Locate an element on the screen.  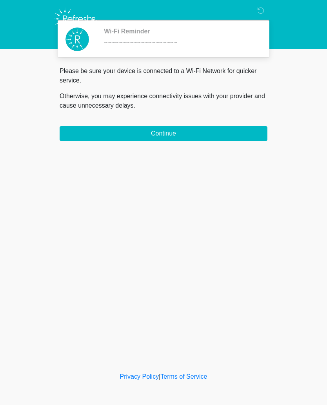
button: Continue is located at coordinates (164, 133).